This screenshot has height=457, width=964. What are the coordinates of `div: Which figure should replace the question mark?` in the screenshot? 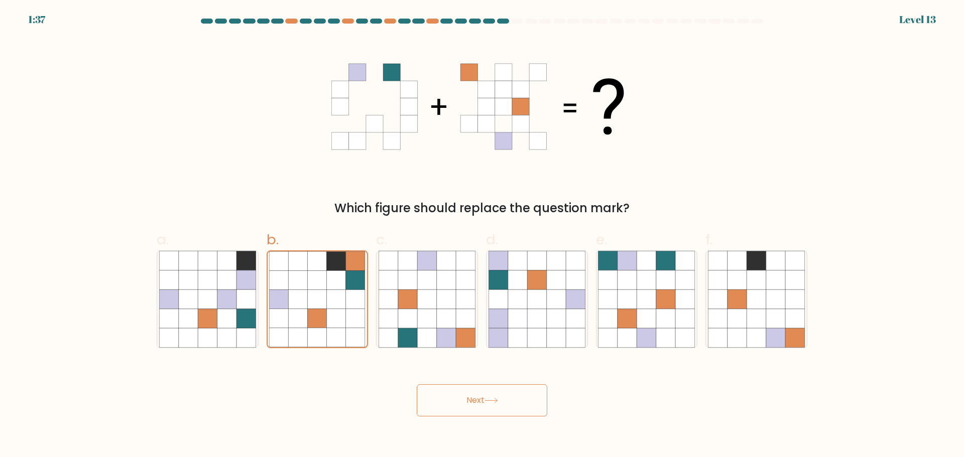 It's located at (482, 208).